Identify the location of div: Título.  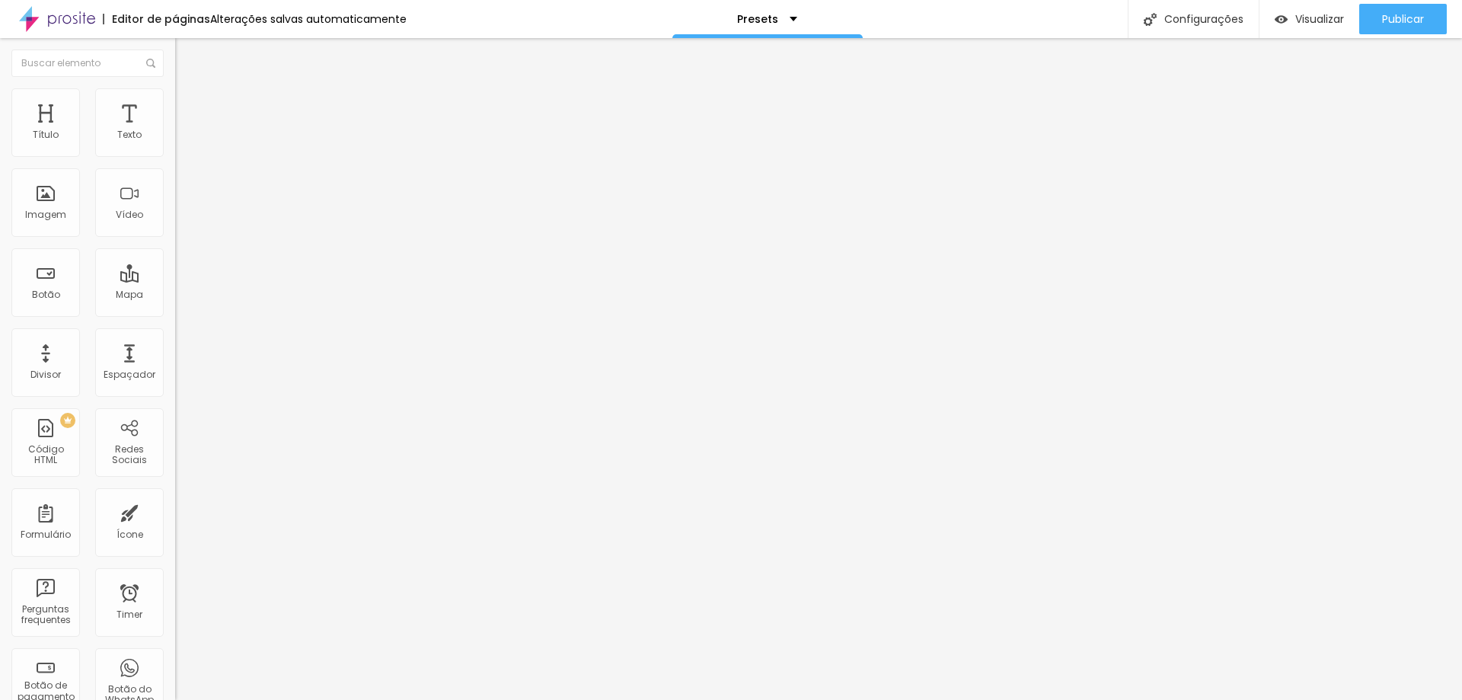
(46, 135).